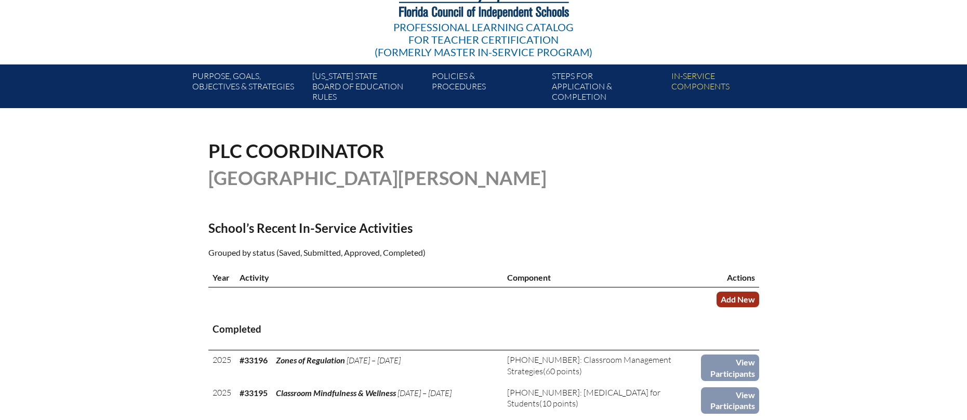  I want to click on a: Policies &Procedures, so click(487, 88).